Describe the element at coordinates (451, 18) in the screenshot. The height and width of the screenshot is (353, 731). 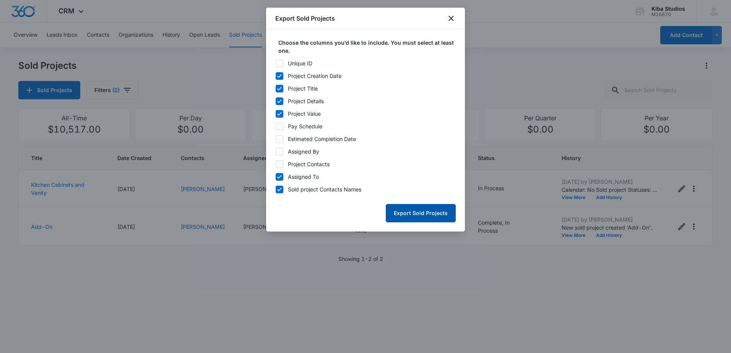
I see `button: close` at that location.